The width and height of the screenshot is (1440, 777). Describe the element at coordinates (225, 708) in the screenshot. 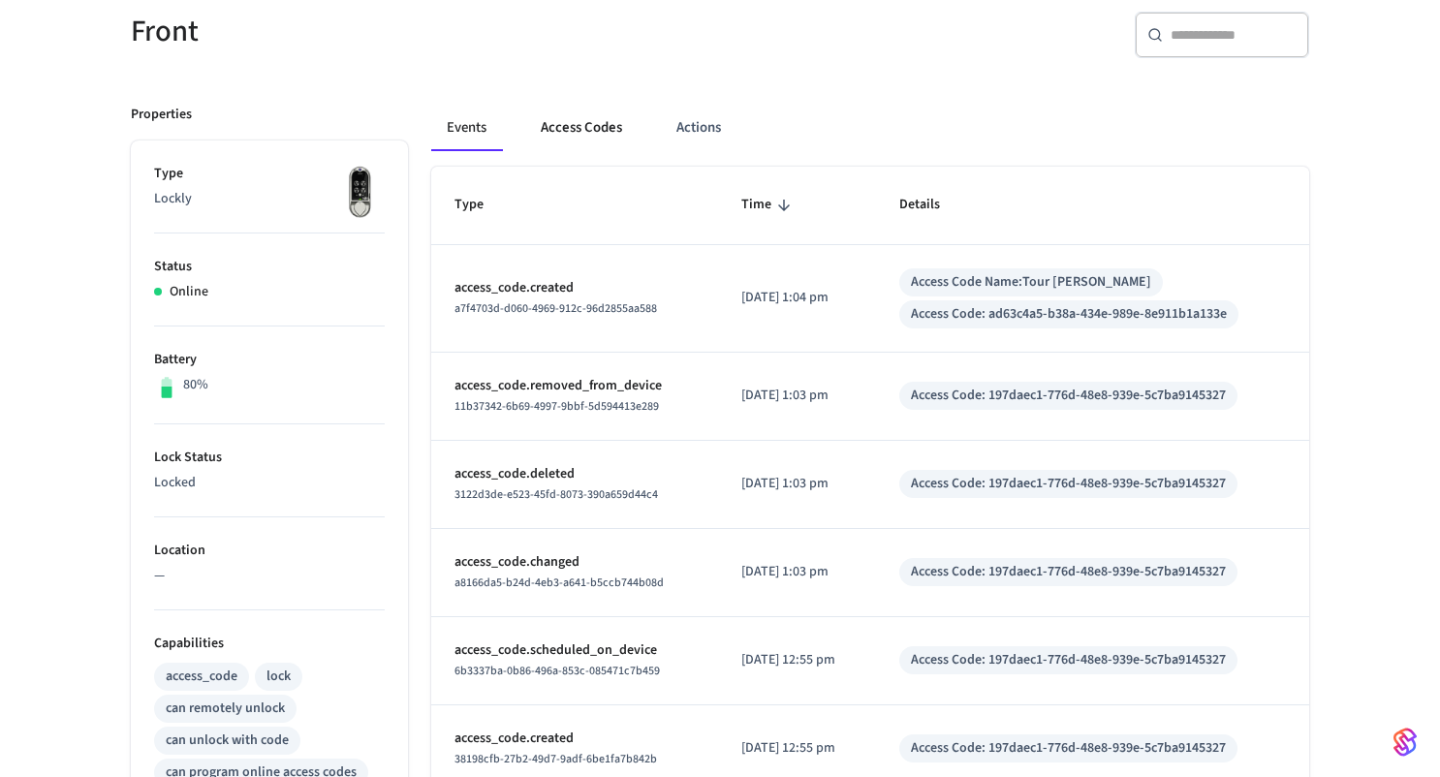

I see `div: can remotely unlock` at that location.